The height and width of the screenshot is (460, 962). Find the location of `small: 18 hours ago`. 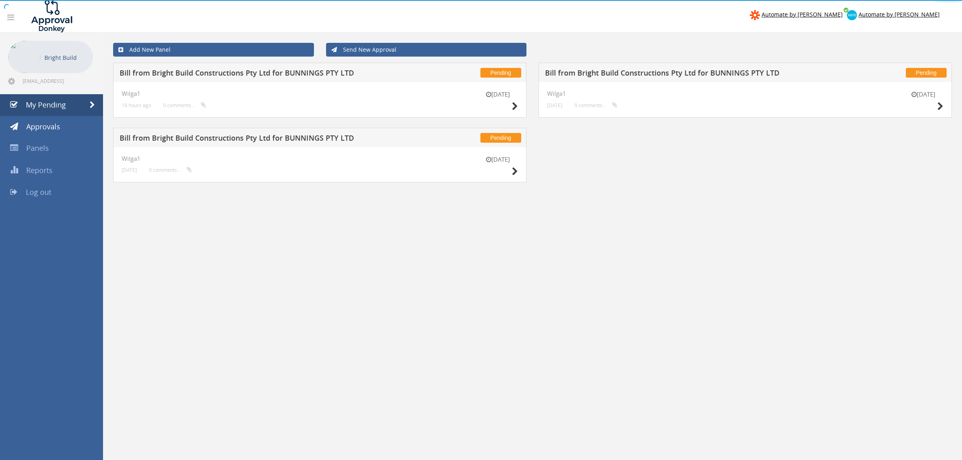

small: 18 hours ago is located at coordinates (136, 105).